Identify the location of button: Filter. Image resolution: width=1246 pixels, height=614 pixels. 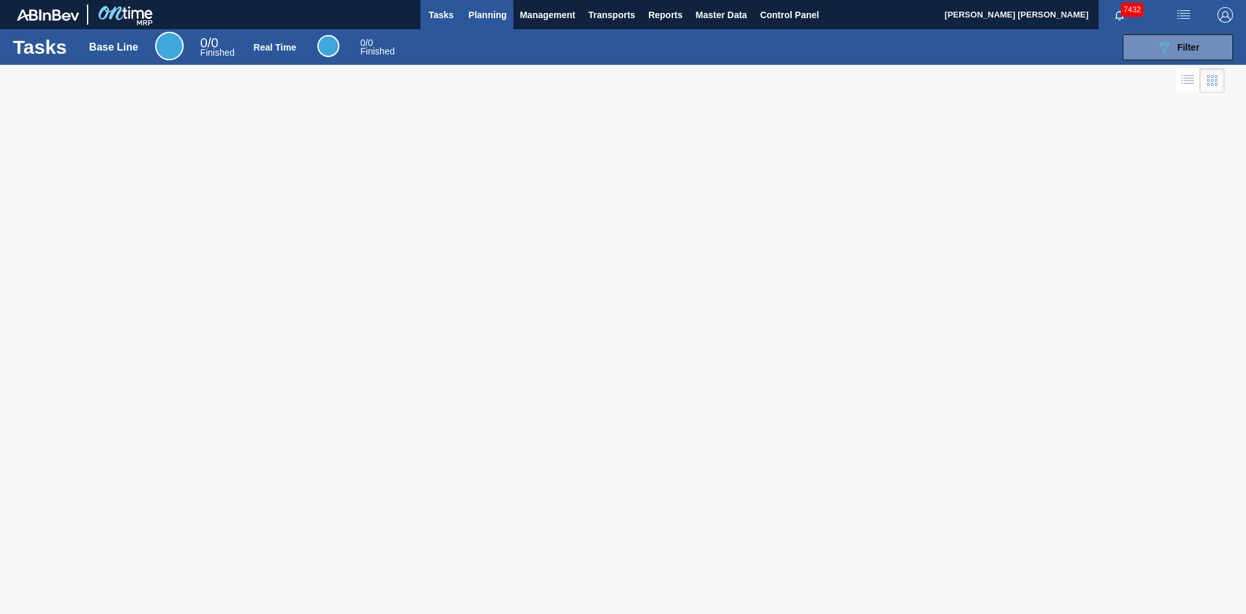
(1178, 47).